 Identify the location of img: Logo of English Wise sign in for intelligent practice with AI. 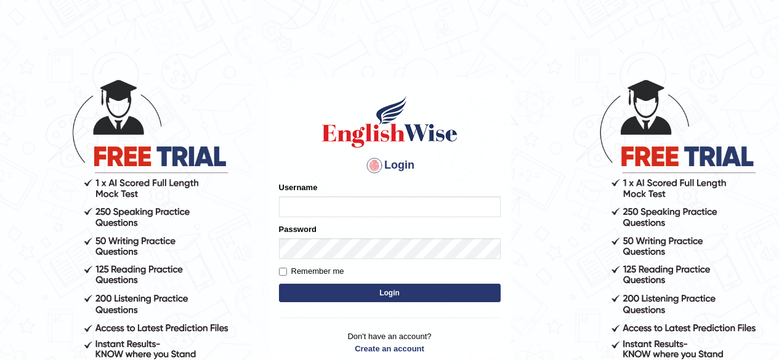
(390, 122).